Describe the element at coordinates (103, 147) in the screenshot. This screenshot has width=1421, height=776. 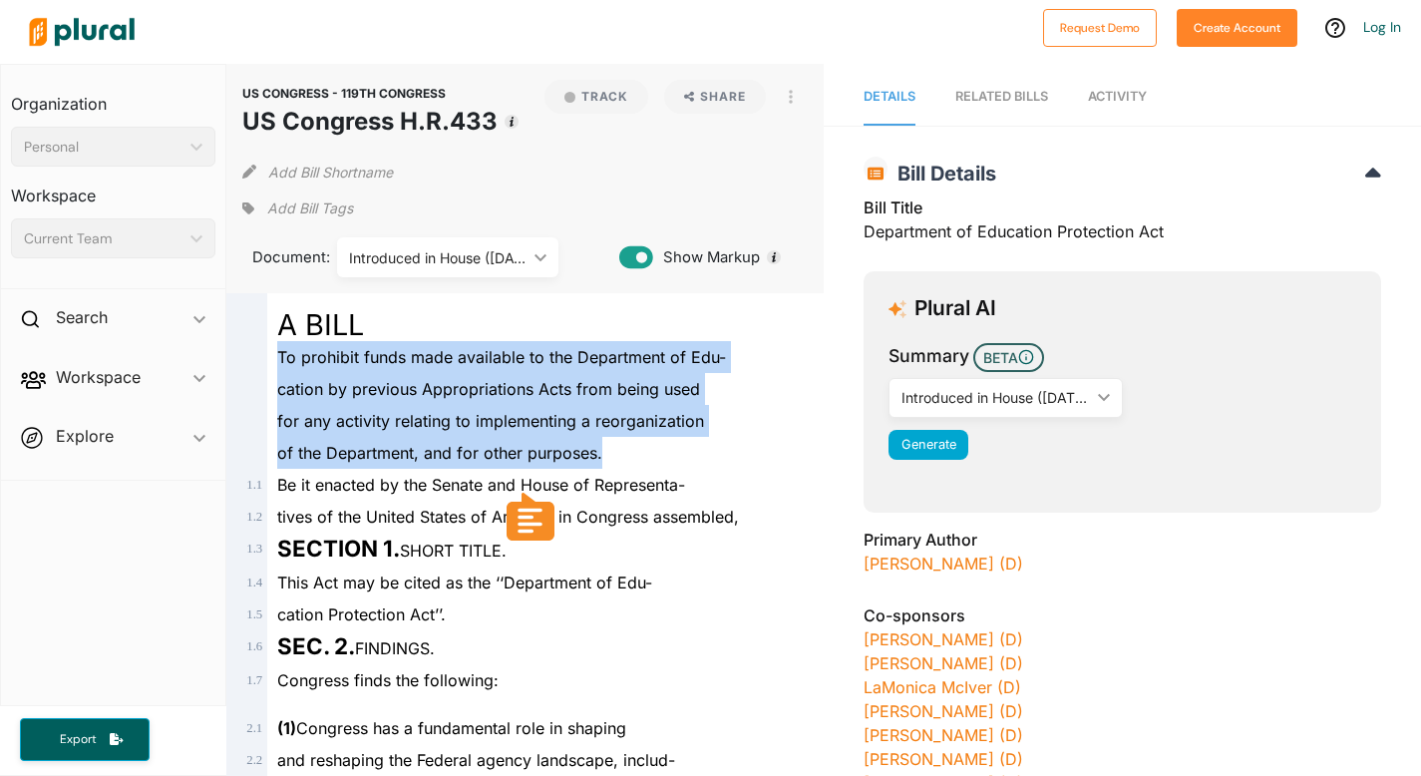
I see `div: Personal` at that location.